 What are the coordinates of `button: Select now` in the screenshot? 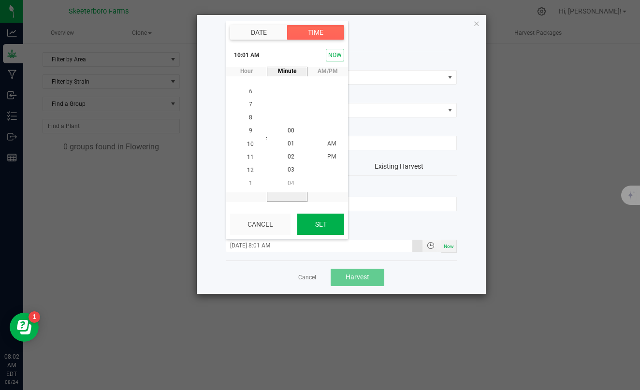 It's located at (335, 55).